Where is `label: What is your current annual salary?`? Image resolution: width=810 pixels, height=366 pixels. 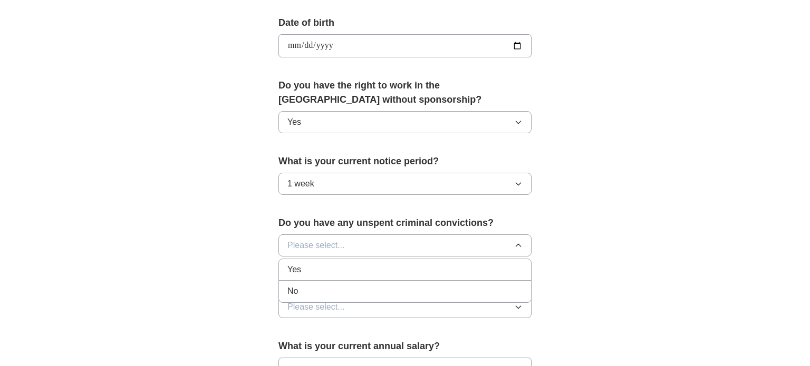
label: What is your current annual salary? is located at coordinates (405, 346).